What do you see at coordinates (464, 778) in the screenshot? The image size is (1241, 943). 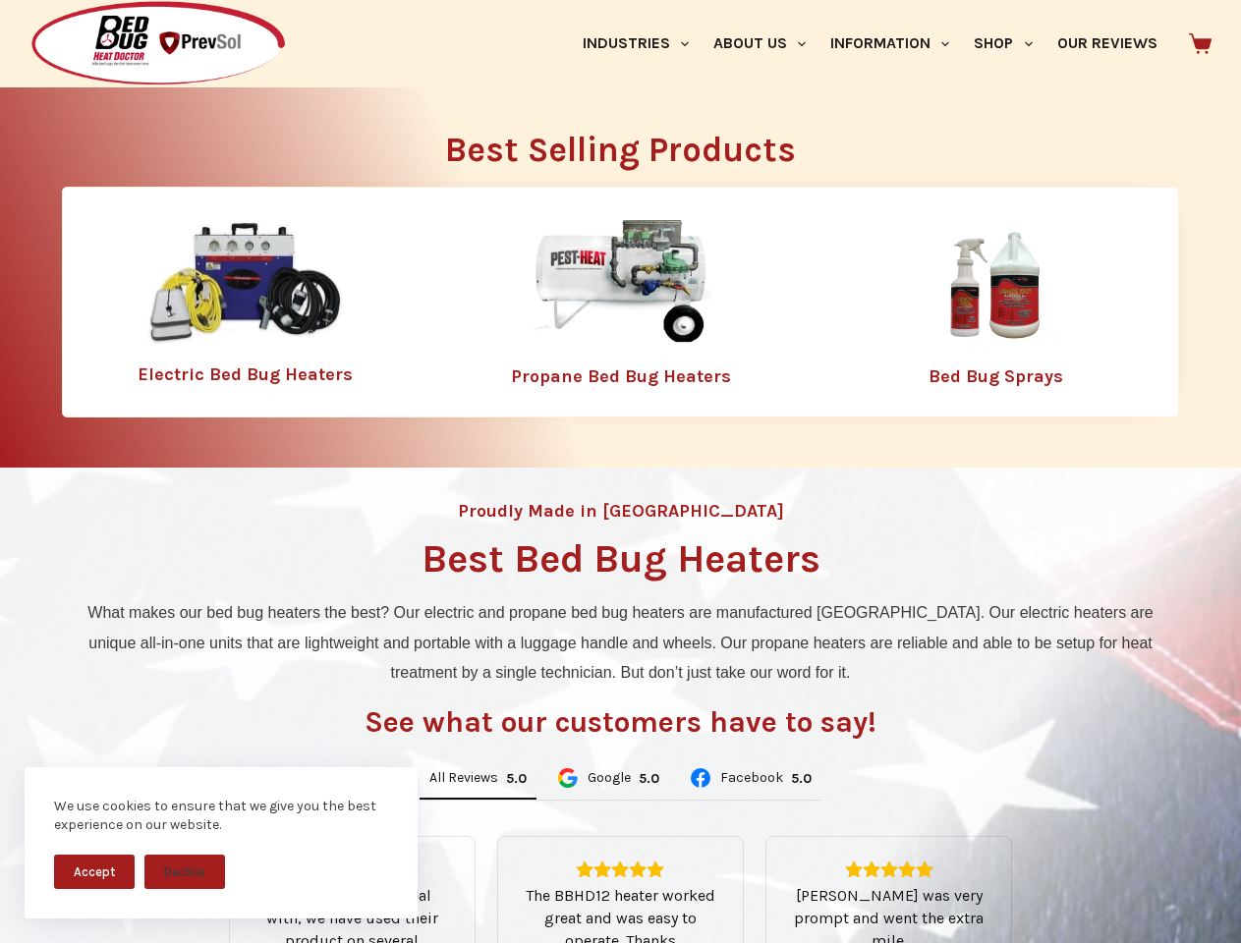 I see `span: All Reviews` at bounding box center [464, 778].